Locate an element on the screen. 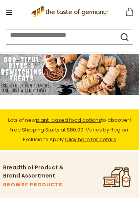 This screenshot has width=139, height=198. span: Lots of new to discover! Free Shipping Starts at $80.00. Varies by Region. Exclusions Apply. is located at coordinates (70, 129).